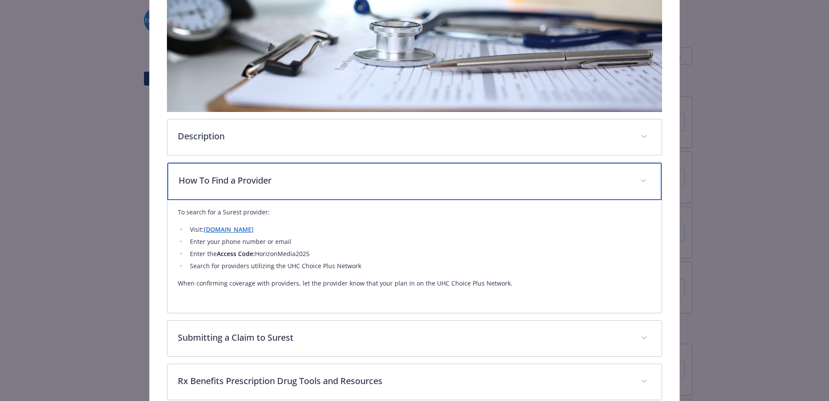 This screenshot has height=401, width=829. I want to click on li: Enter the HorizonMedia2025, so click(419, 254).